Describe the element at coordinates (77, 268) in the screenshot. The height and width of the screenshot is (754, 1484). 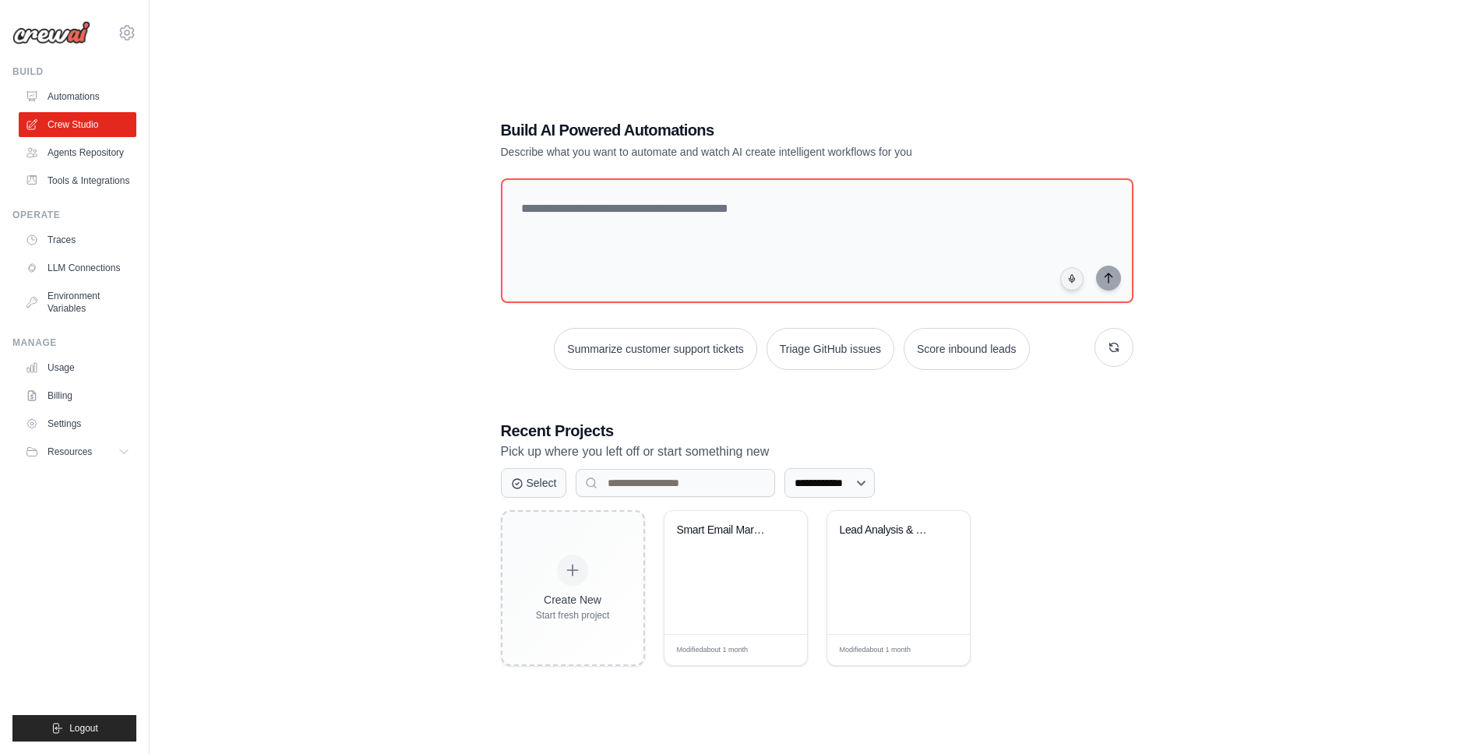
I see `a: LLM Connections` at that location.